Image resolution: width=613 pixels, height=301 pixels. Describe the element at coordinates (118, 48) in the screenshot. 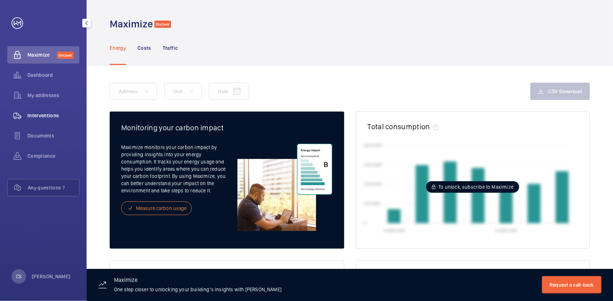

I see `p: Energy` at that location.